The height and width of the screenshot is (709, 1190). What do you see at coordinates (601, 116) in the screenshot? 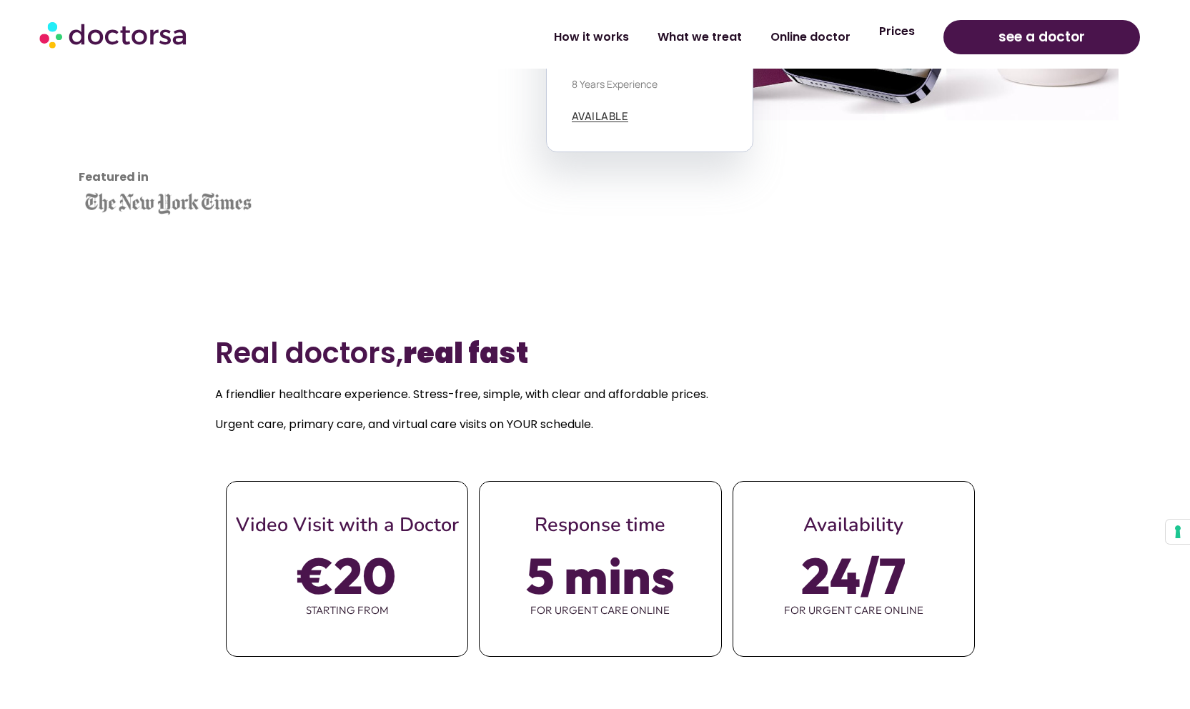
I see `span: AVAILABLE` at bounding box center [601, 116].